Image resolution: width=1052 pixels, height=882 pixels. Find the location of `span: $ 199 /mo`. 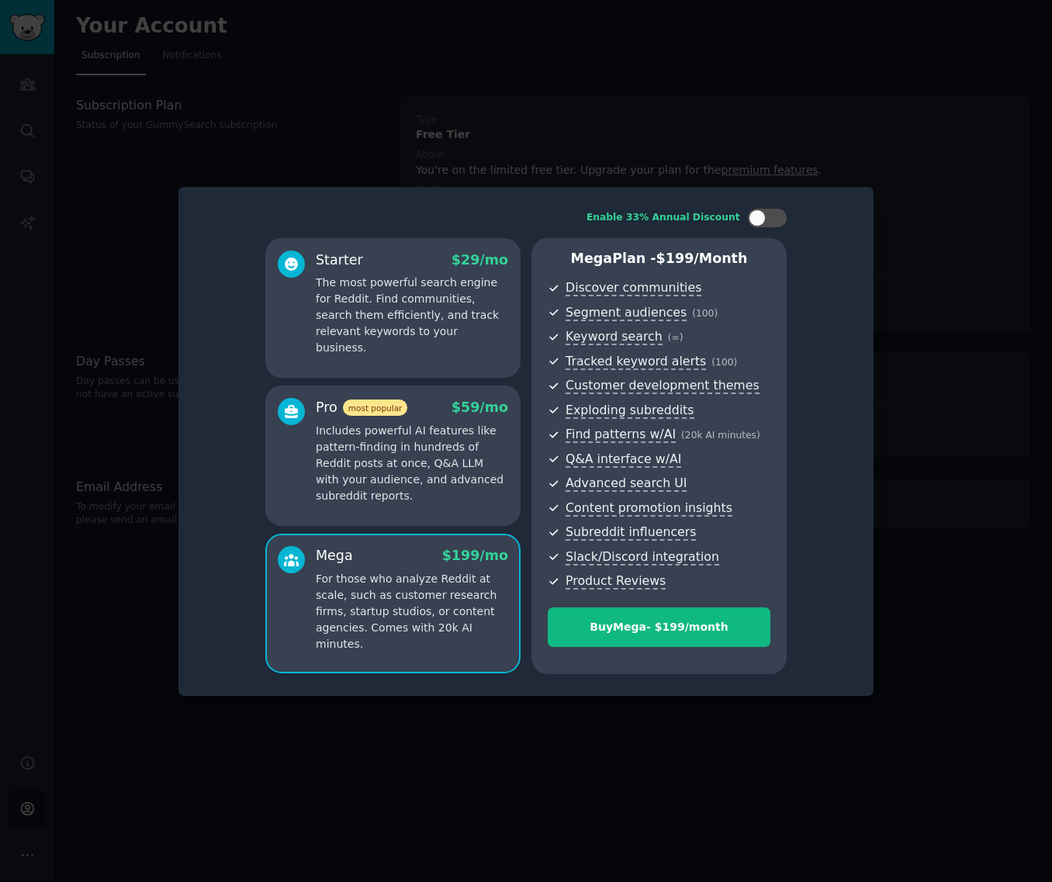

span: $ 199 /mo is located at coordinates (475, 555).